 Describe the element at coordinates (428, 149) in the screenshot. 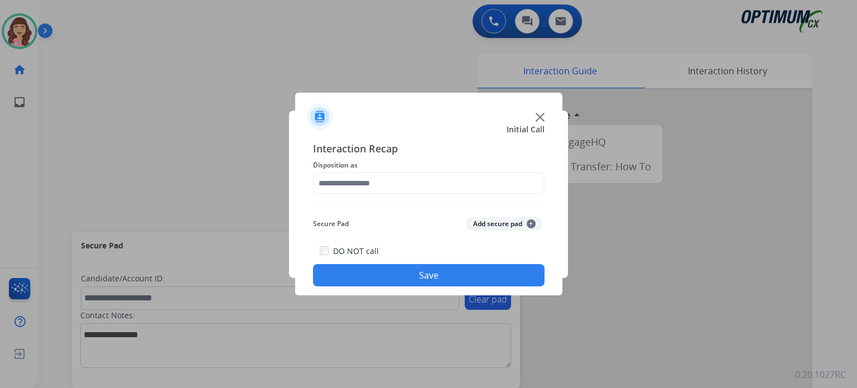

I see `span: Interaction Recap` at that location.